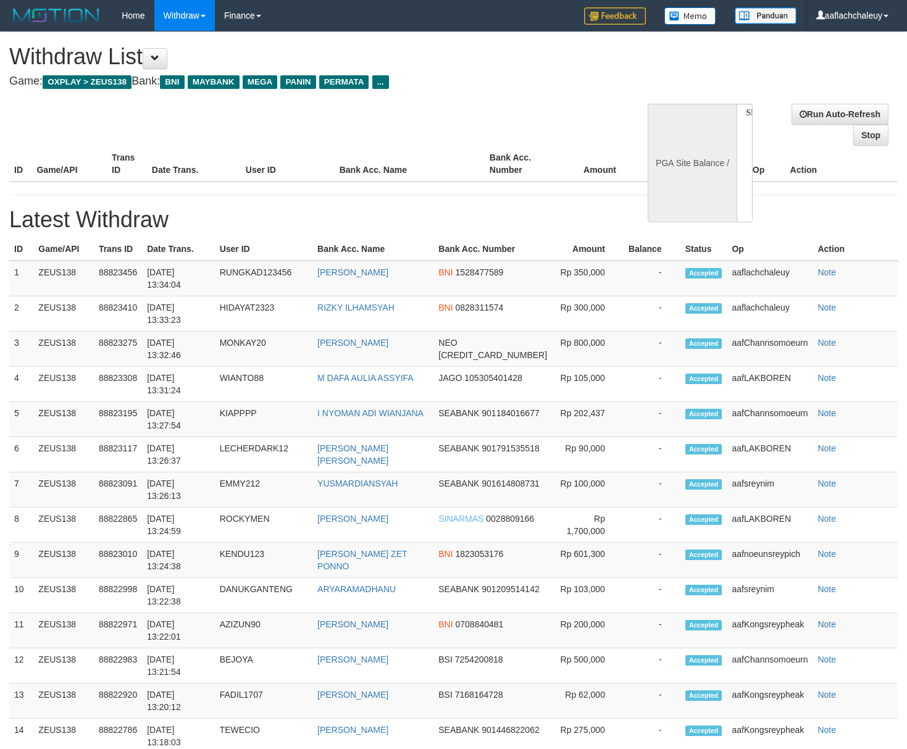  What do you see at coordinates (588, 455) in the screenshot?
I see `td: Rp 90,000` at bounding box center [588, 455].